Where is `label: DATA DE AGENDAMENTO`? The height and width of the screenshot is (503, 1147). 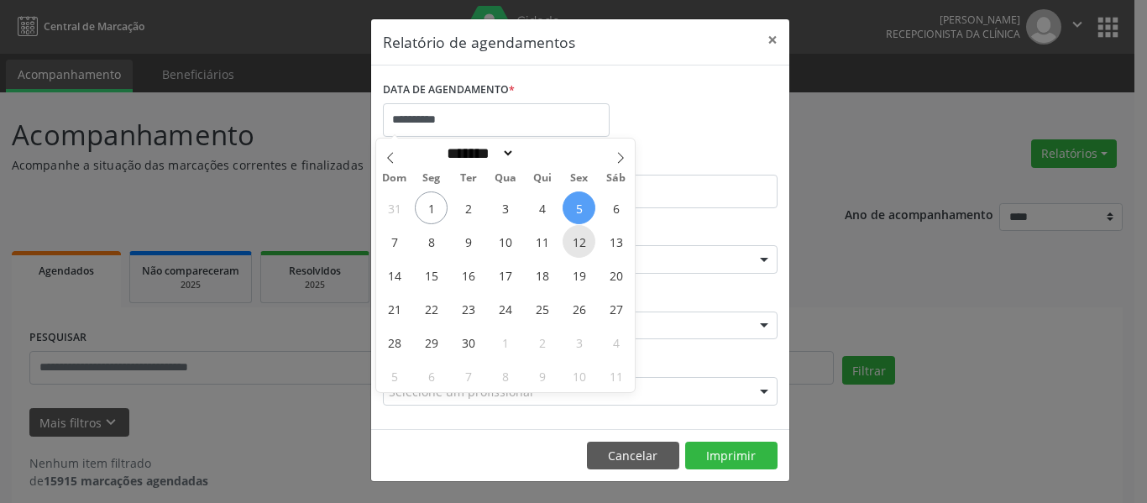 label: DATA DE AGENDAMENTO is located at coordinates (448, 90).